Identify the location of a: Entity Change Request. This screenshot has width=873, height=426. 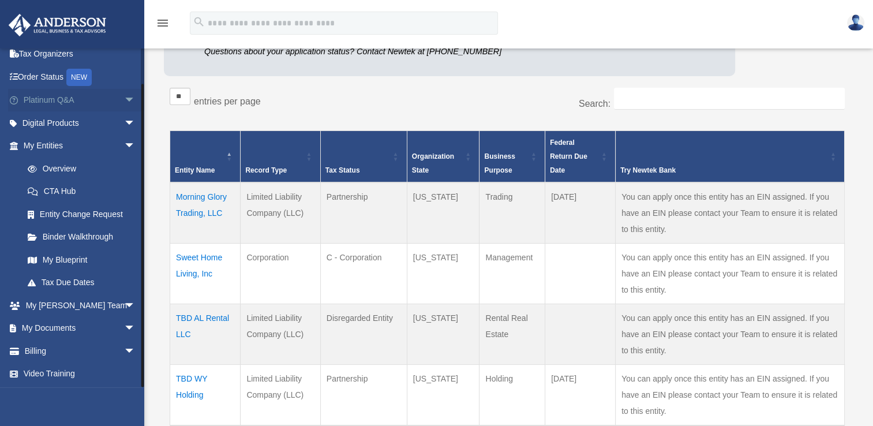
(81, 214).